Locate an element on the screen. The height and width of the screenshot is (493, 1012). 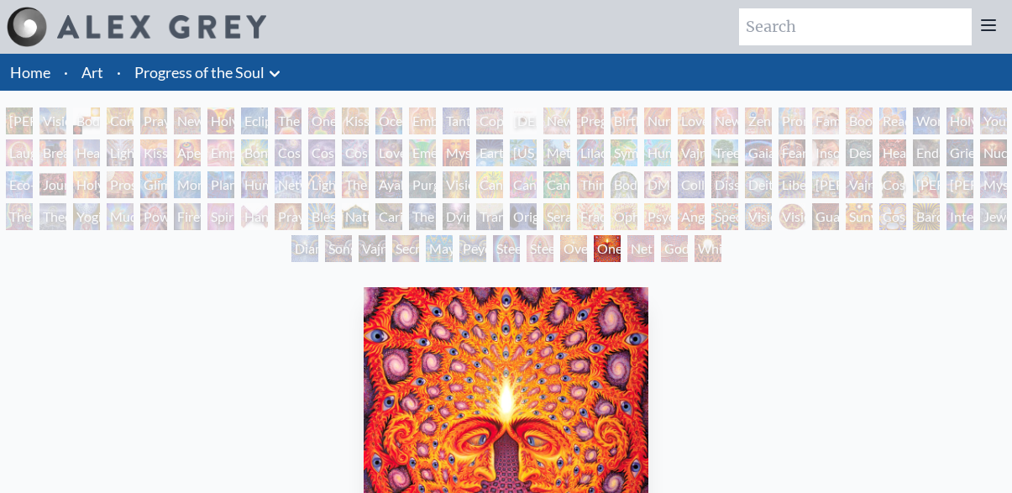
div: Mayan Being is located at coordinates (439, 249).